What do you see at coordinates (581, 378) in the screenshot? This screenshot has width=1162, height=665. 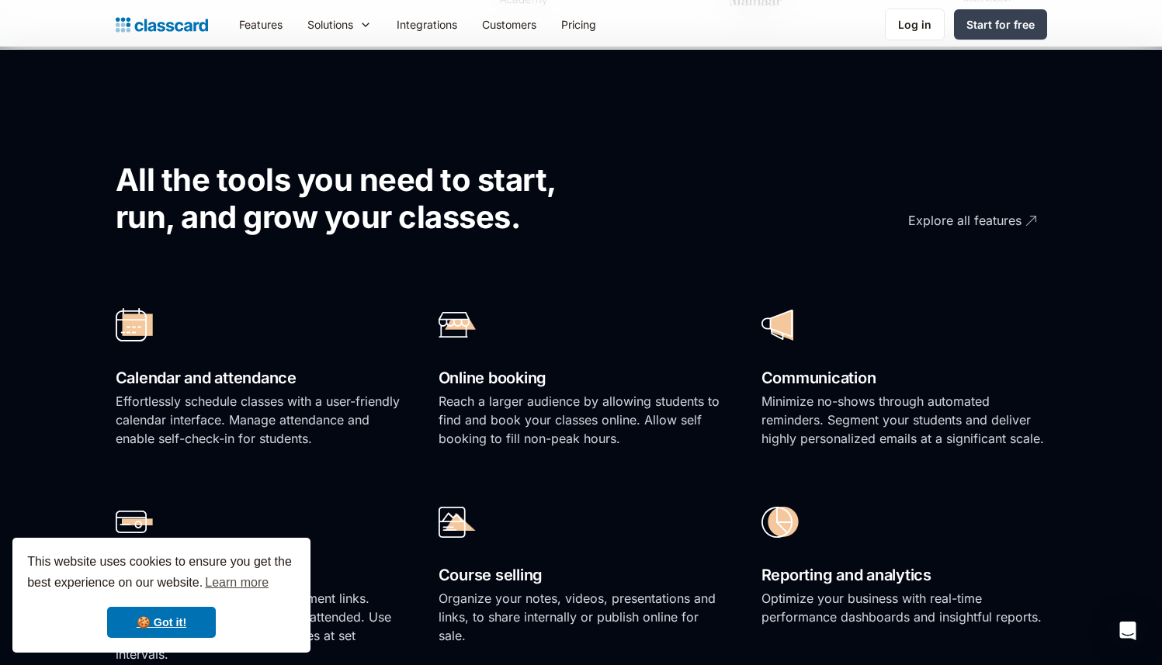 I see `h2: Online booking` at bounding box center [581, 378].